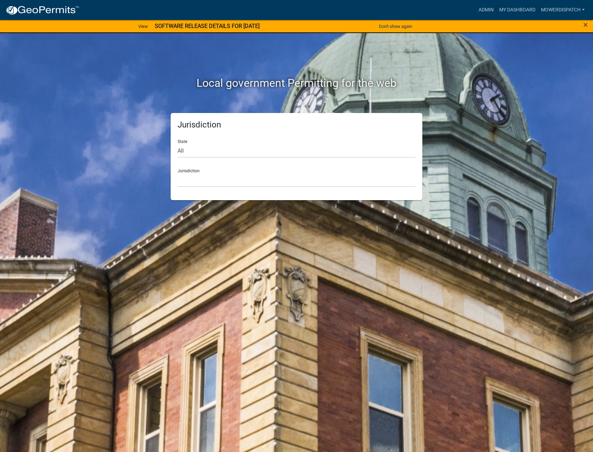 The width and height of the screenshot is (593, 452). Describe the element at coordinates (396, 26) in the screenshot. I see `button: Don't show again` at that location.